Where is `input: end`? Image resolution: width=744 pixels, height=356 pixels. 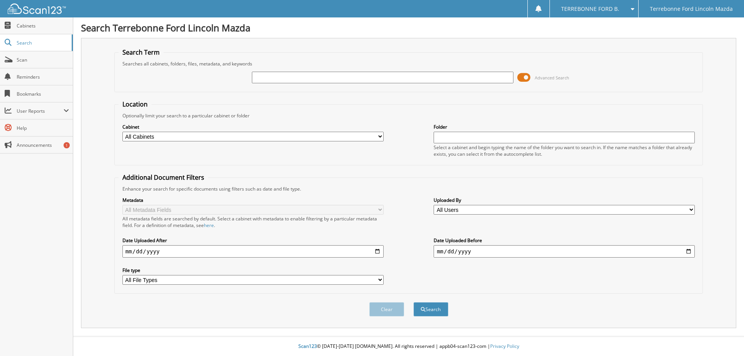 input: end is located at coordinates (564, 251).